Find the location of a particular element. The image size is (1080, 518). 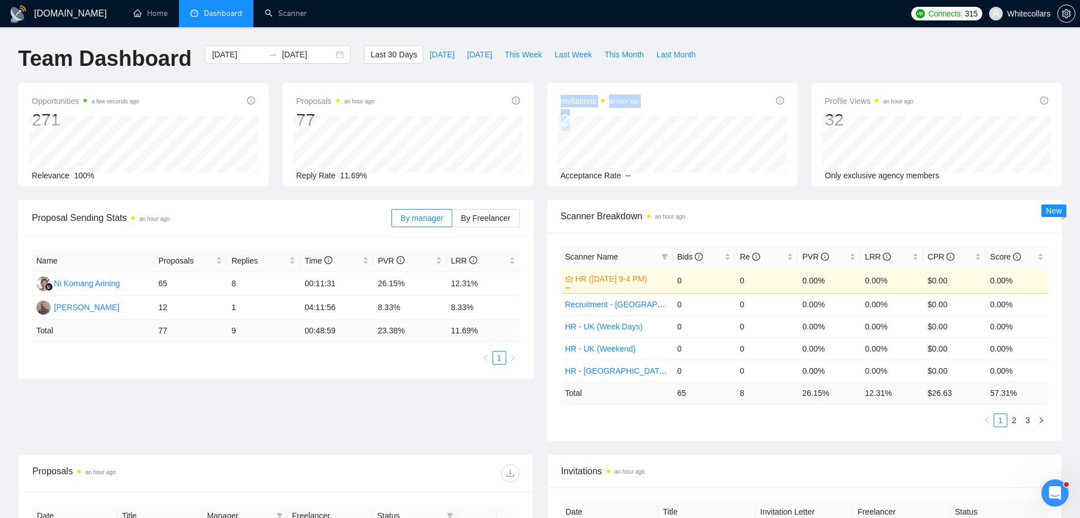

span: setting is located at coordinates (1066, 14).